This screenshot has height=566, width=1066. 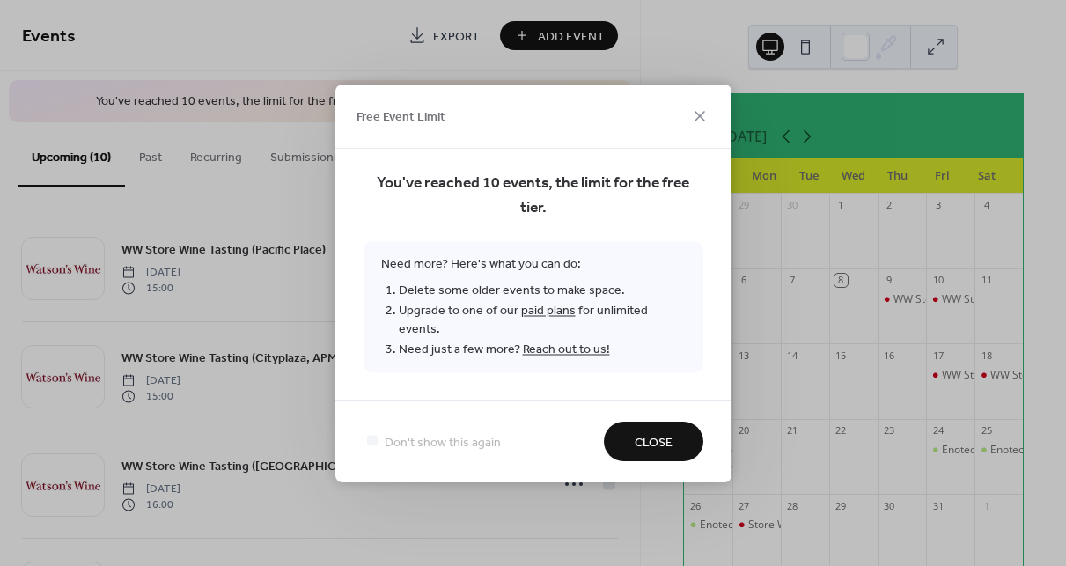 I want to click on span: Close, so click(x=653, y=442).